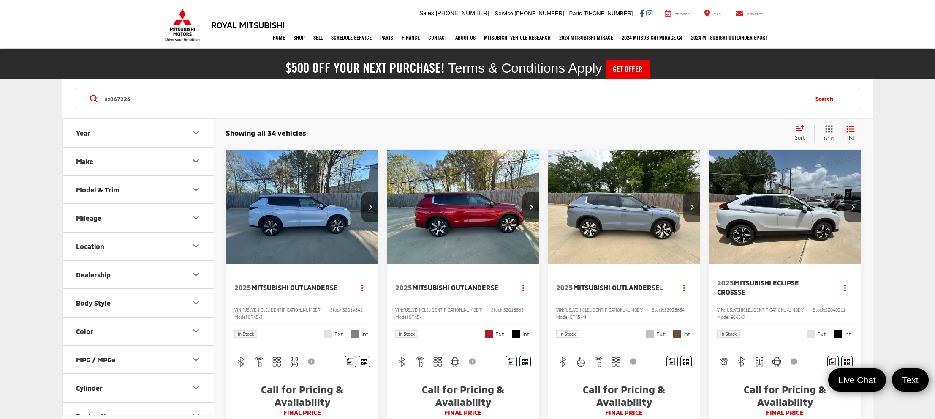 The image size is (935, 419). I want to click on h3: Royal Mitsubishi, so click(248, 25).